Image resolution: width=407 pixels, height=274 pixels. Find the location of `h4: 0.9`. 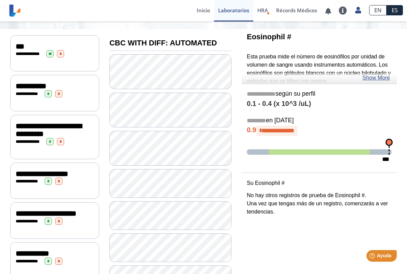

h4: 0.9 is located at coordinates (319, 131).